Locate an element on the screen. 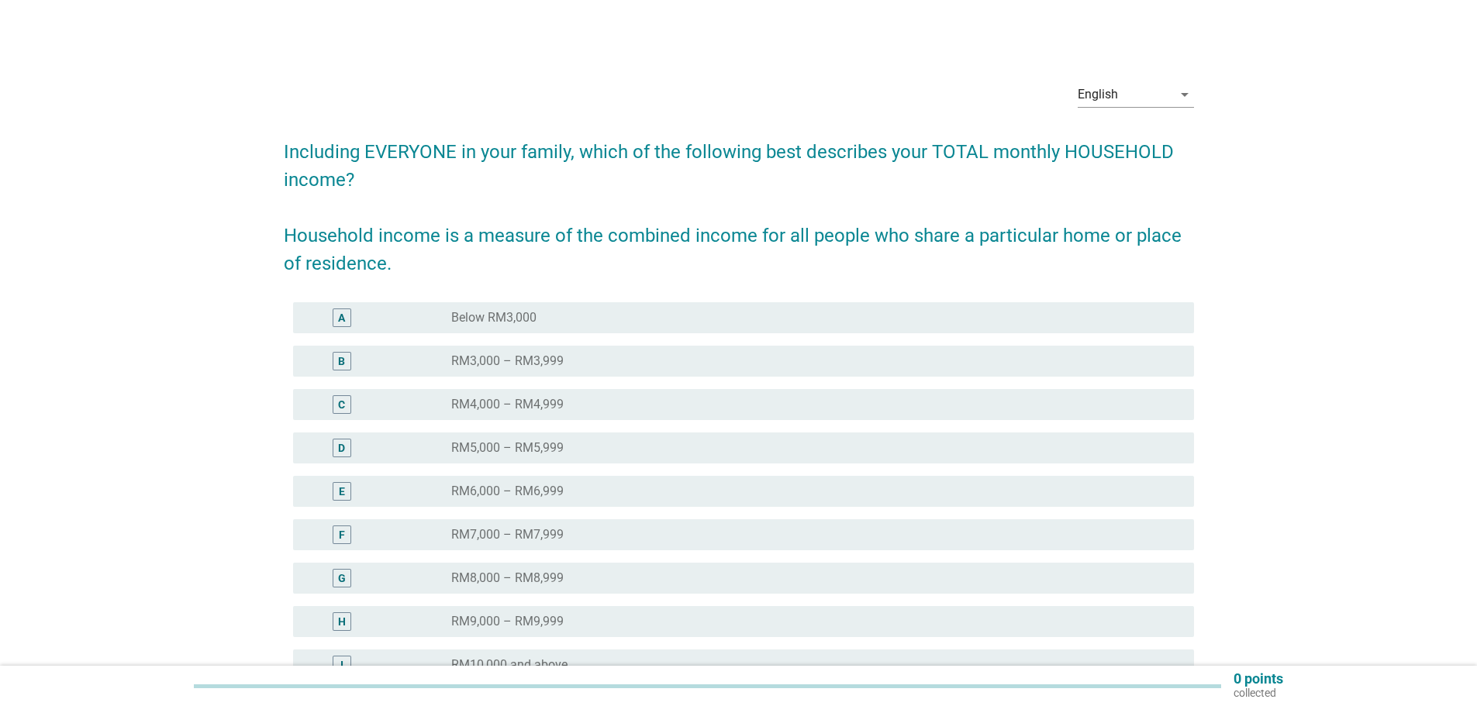  h2: Including EVERYONE in your family, which of the following best describes your TOTAL monthly HOUSE... is located at coordinates (739, 200).